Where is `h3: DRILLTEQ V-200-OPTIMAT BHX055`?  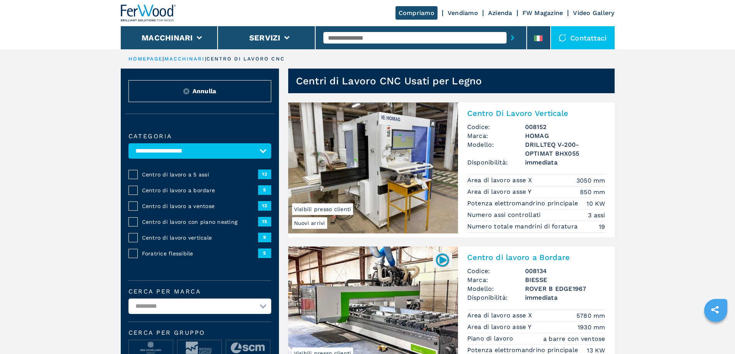
h3: DRILLTEQ V-200-OPTIMAT BHX055 is located at coordinates (565, 149).